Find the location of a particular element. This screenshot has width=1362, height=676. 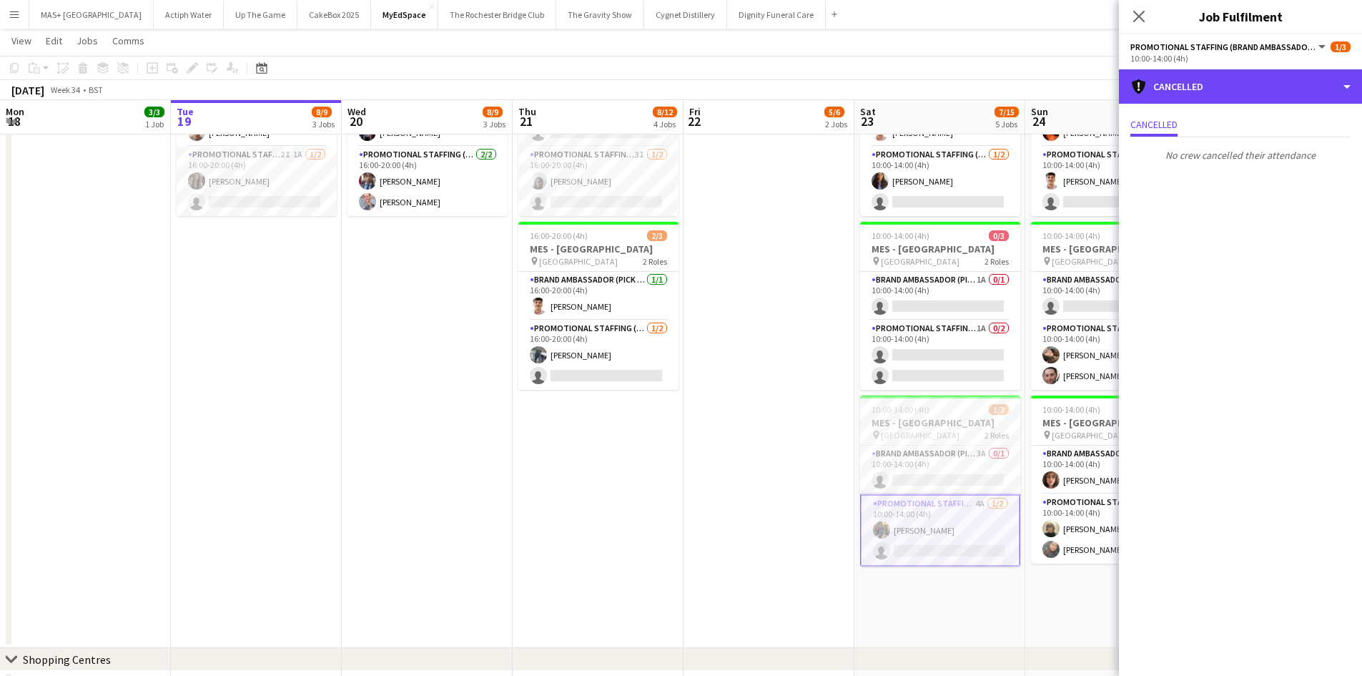

span: View is located at coordinates (21, 41).